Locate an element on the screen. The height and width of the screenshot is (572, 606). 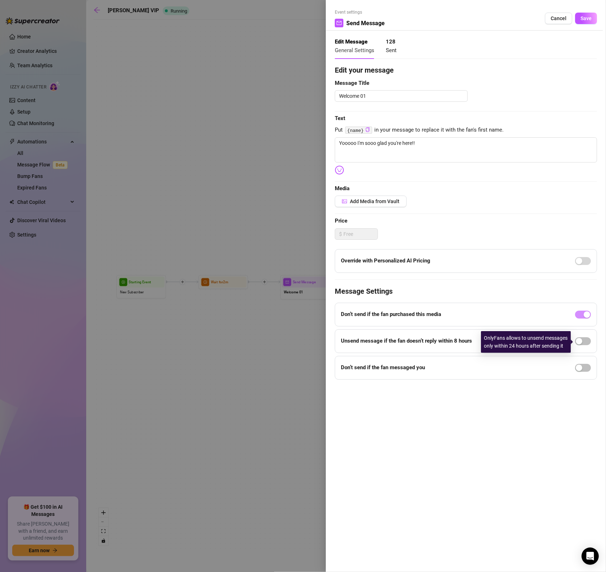
button: Save is located at coordinates (586, 18).